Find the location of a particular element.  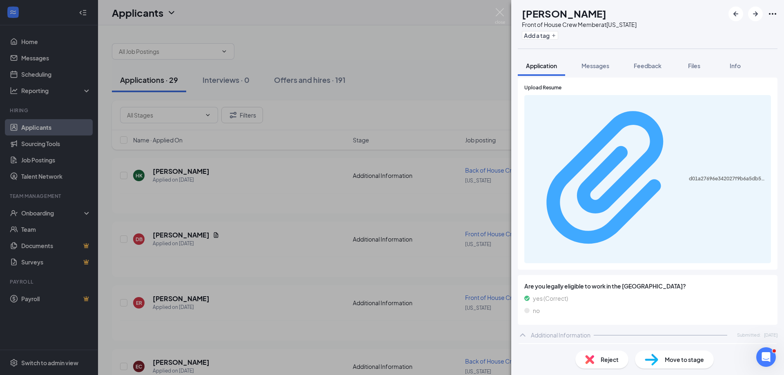

span: Upload Resume is located at coordinates (543, 88).